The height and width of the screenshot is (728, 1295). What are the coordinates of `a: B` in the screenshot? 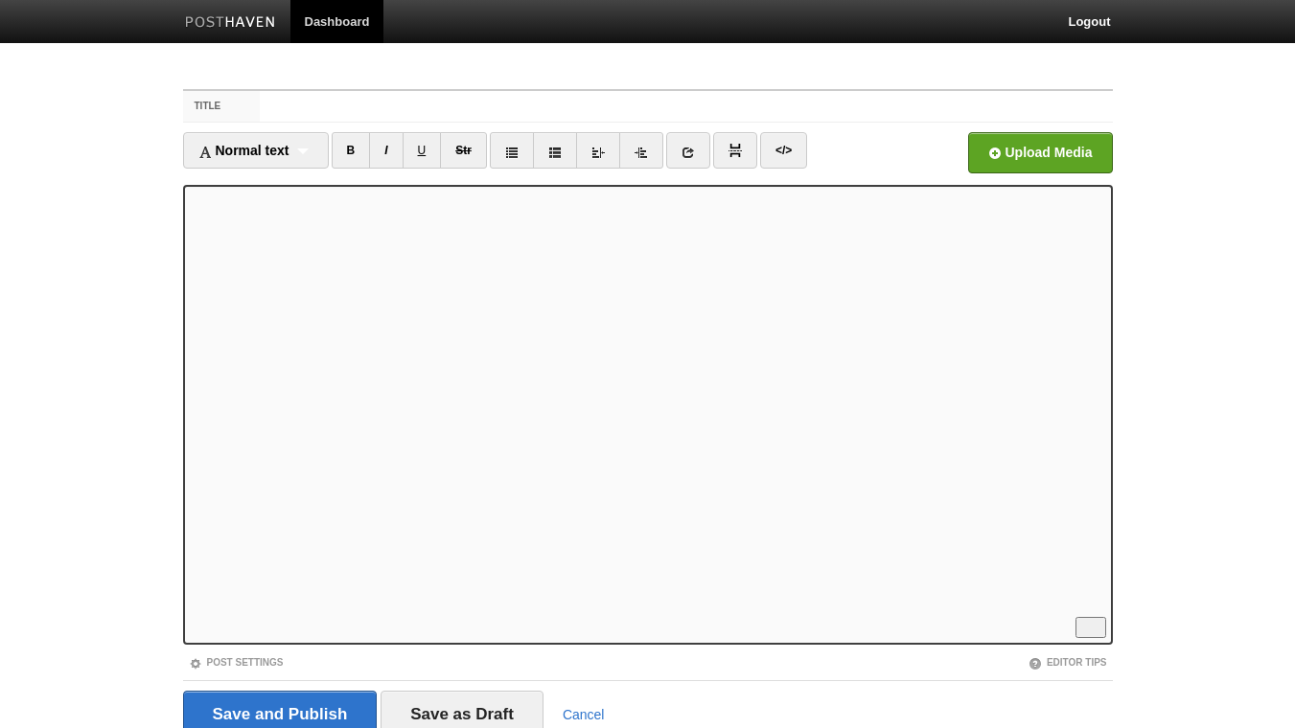 It's located at (351, 150).